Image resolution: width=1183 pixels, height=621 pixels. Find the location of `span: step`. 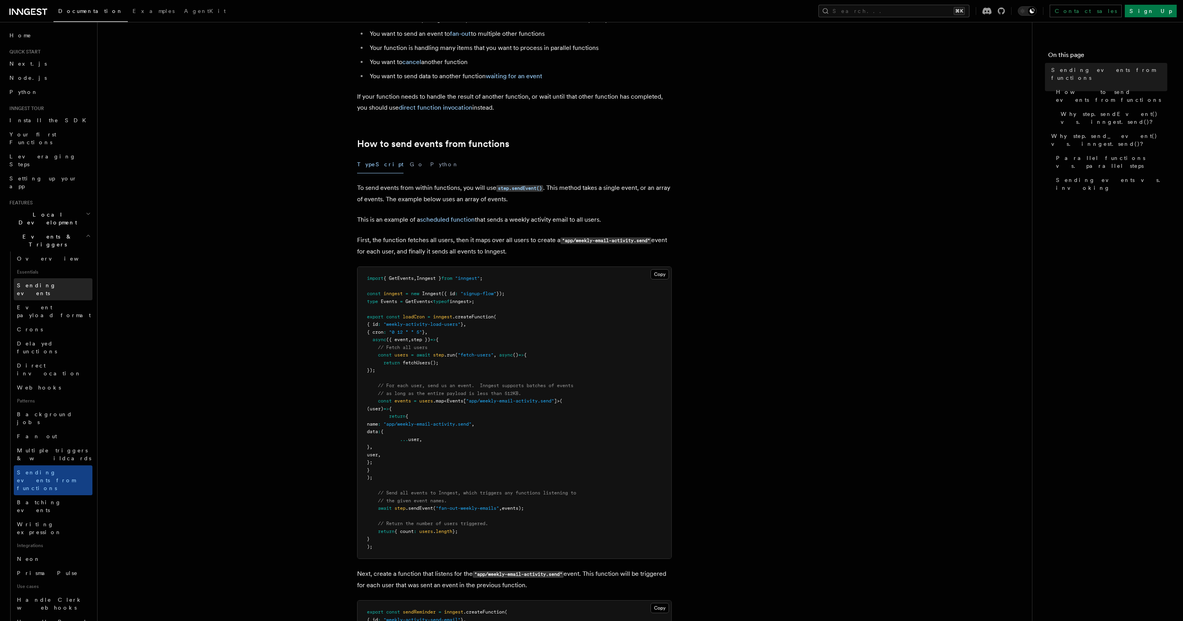

span: step is located at coordinates (400, 508).